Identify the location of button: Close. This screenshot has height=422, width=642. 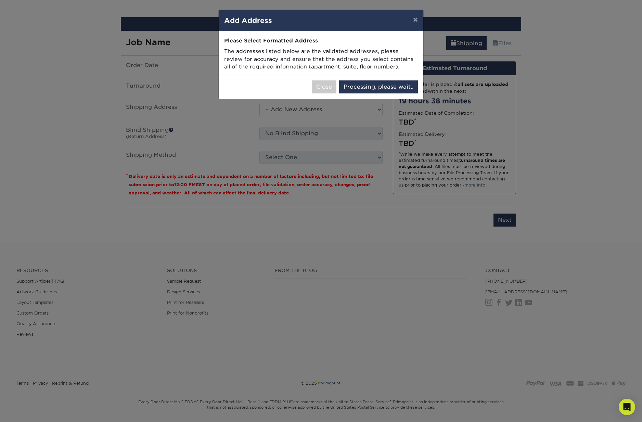
(324, 87).